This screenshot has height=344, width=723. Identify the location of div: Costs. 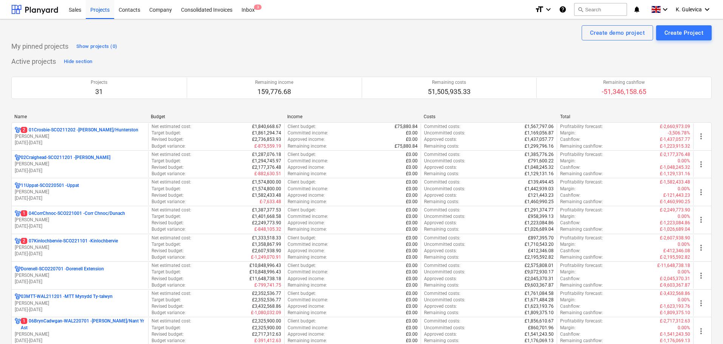
(488, 117).